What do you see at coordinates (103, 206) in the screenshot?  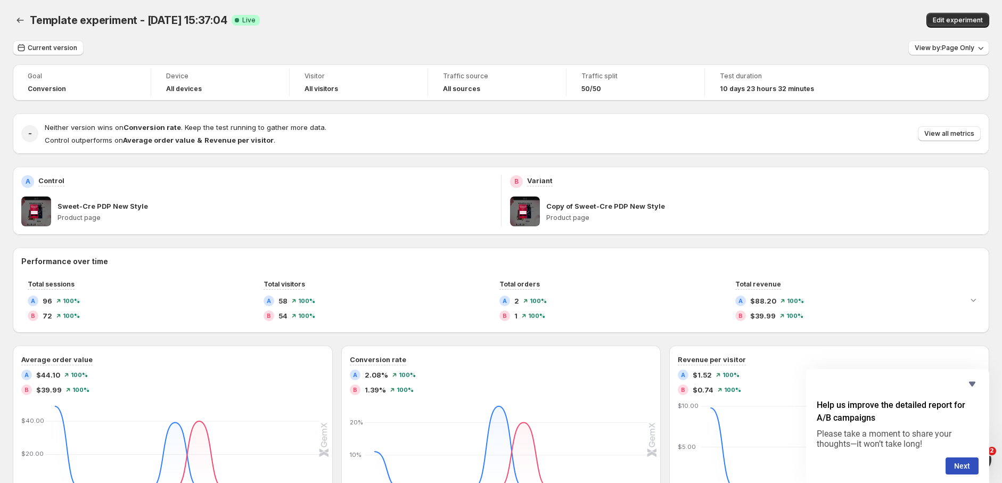 I see `p: Sweet-Cre PDP New Style` at bounding box center [103, 206].